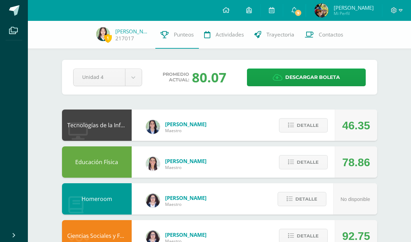 Image resolution: width=411 pixels, height=242 pixels. What do you see at coordinates (125, 38) in the screenshot?
I see `a: 217017` at bounding box center [125, 38].